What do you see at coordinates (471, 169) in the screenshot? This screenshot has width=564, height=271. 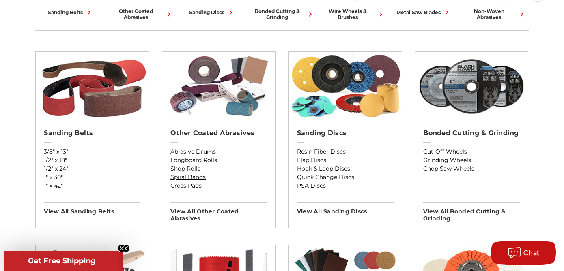 I see `a: Chop Saw Wheels` at bounding box center [471, 169].